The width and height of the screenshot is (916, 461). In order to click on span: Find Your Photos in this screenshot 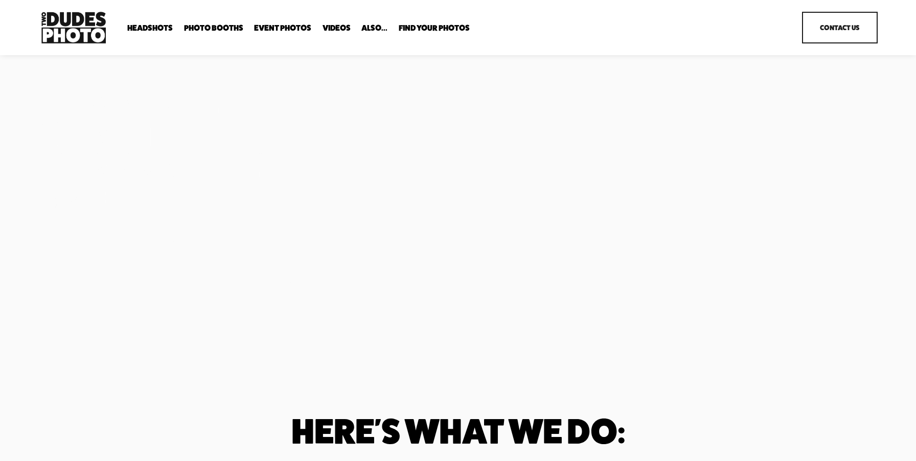, I will do `click(434, 28)`.